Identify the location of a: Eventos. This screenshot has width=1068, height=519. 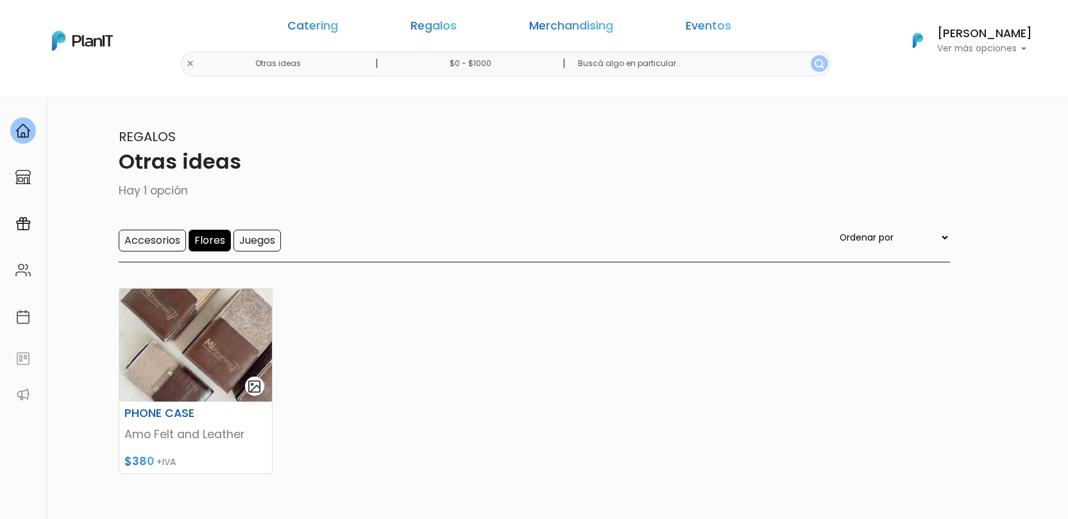
(708, 28).